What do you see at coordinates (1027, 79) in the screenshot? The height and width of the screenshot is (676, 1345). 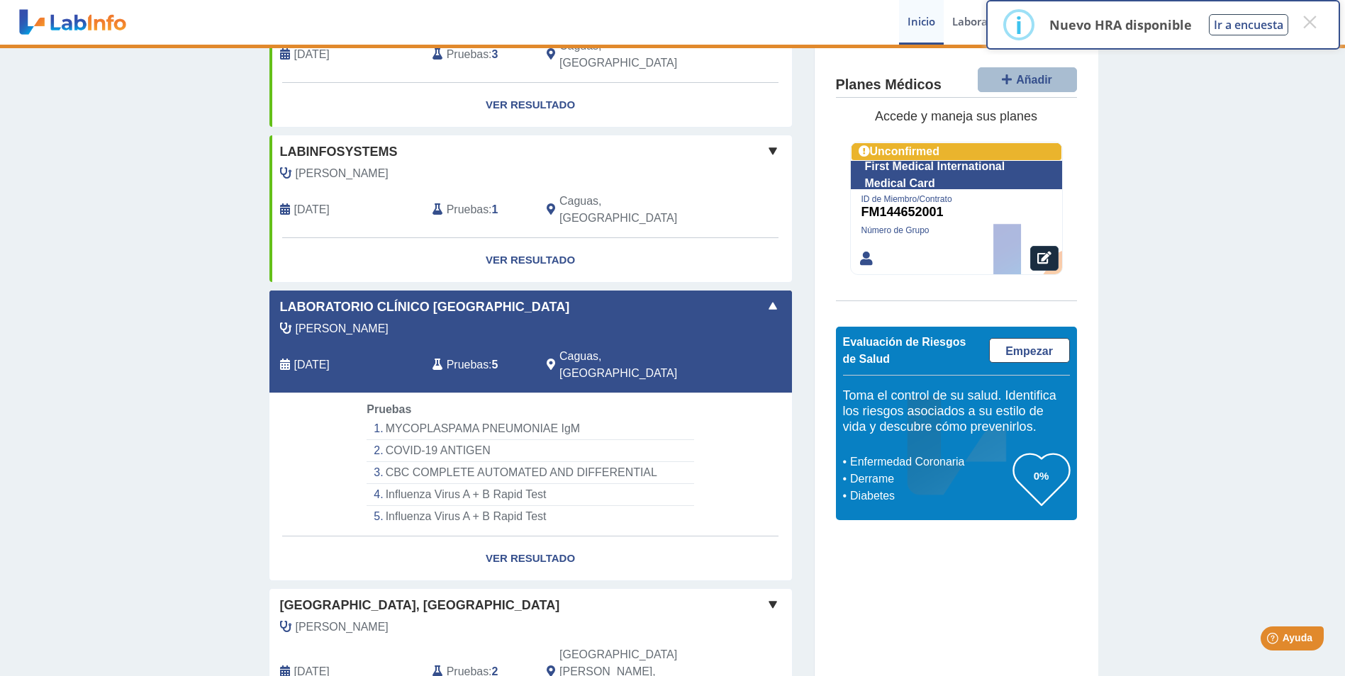 I see `button: Añadir` at bounding box center [1027, 79].